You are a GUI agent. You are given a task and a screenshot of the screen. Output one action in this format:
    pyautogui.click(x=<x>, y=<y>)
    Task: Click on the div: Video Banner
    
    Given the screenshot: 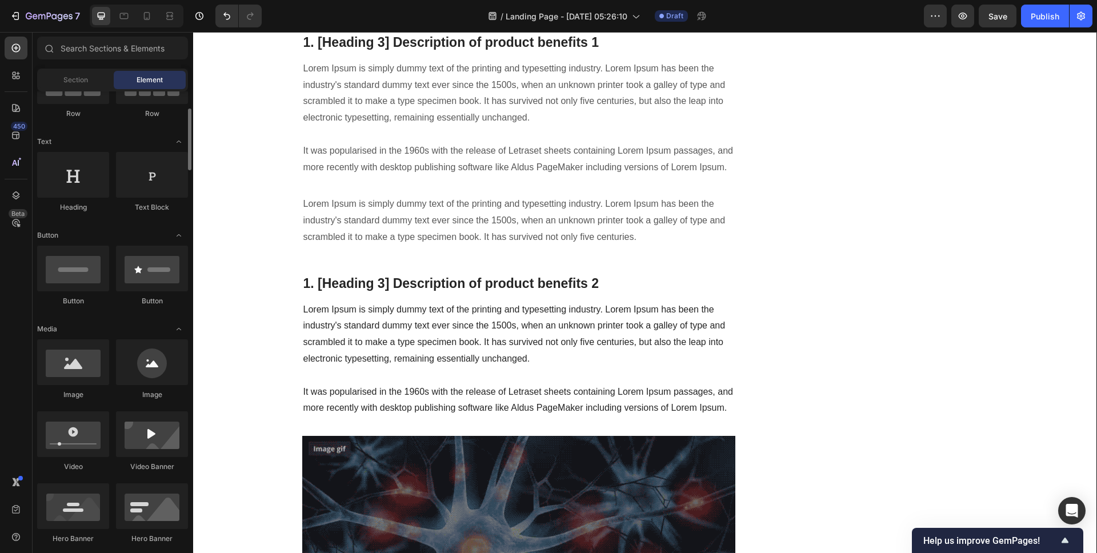 What is the action you would take?
    pyautogui.click(x=152, y=467)
    